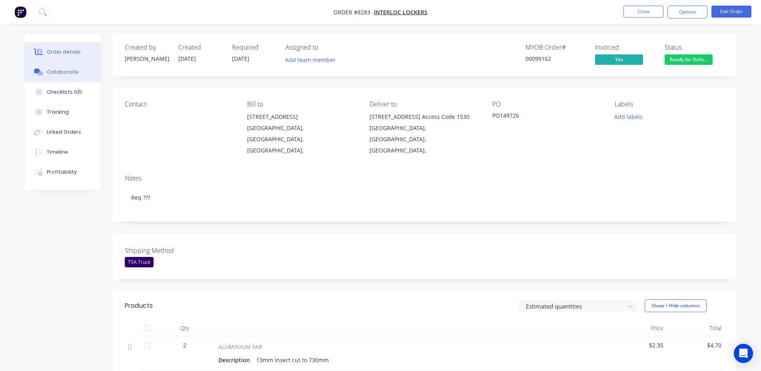 Image resolution: width=761 pixels, height=371 pixels. I want to click on button: Timeline, so click(63, 152).